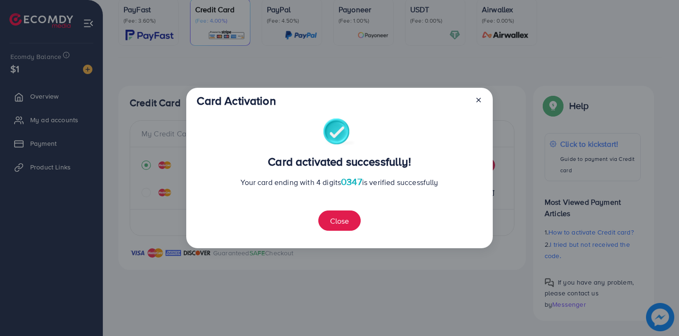  Describe the element at coordinates (351, 181) in the screenshot. I see `span: 0347` at that location.